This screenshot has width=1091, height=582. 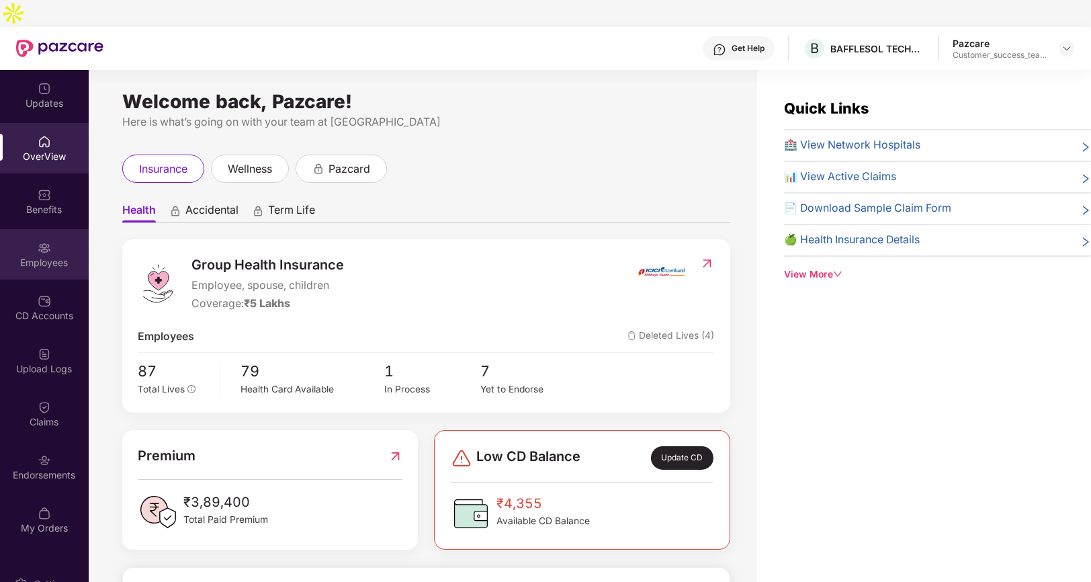 I want to click on div: Update CD, so click(x=682, y=457).